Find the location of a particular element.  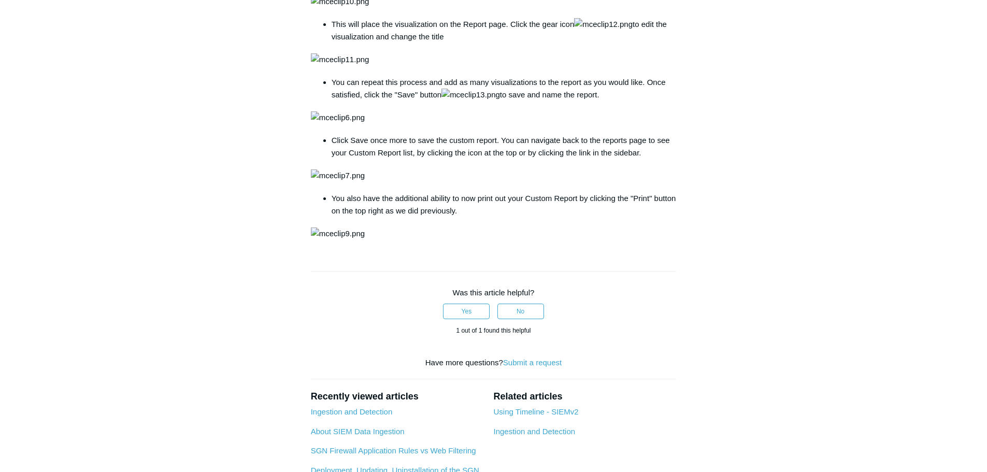

a: Submit a request is located at coordinates (532, 362).